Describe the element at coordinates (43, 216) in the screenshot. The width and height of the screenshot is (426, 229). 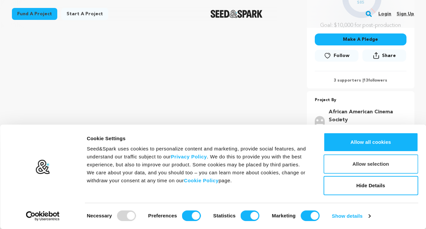
I see `a: Usercentrics Cookiebot - opens in a new window` at that location.